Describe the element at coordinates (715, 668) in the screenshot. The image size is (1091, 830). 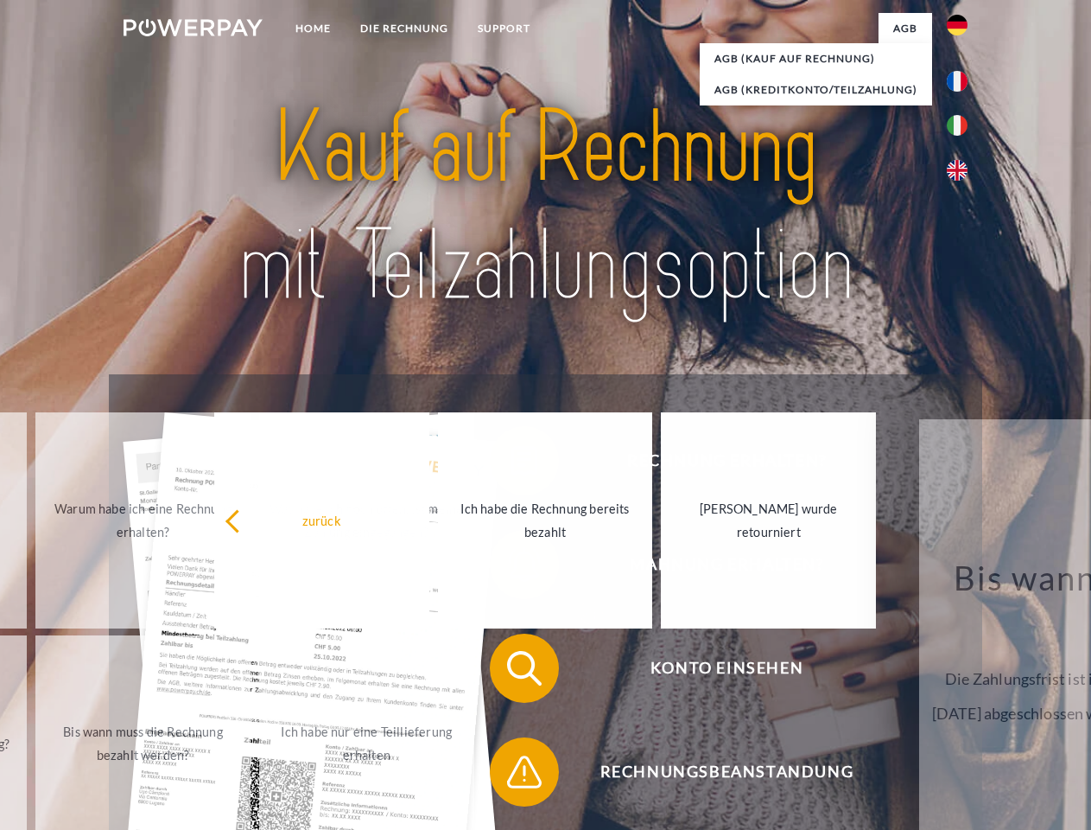
I see `button: Konto einsehen` at that location.